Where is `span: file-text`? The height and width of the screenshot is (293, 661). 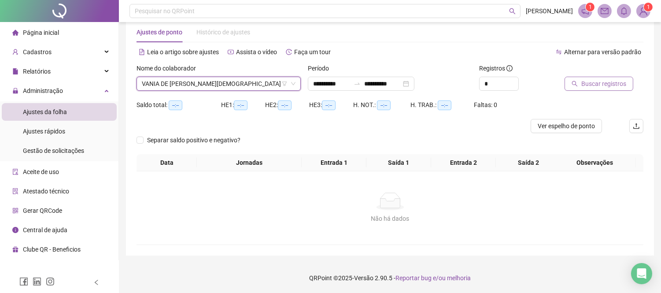 span: file-text is located at coordinates (142, 52).